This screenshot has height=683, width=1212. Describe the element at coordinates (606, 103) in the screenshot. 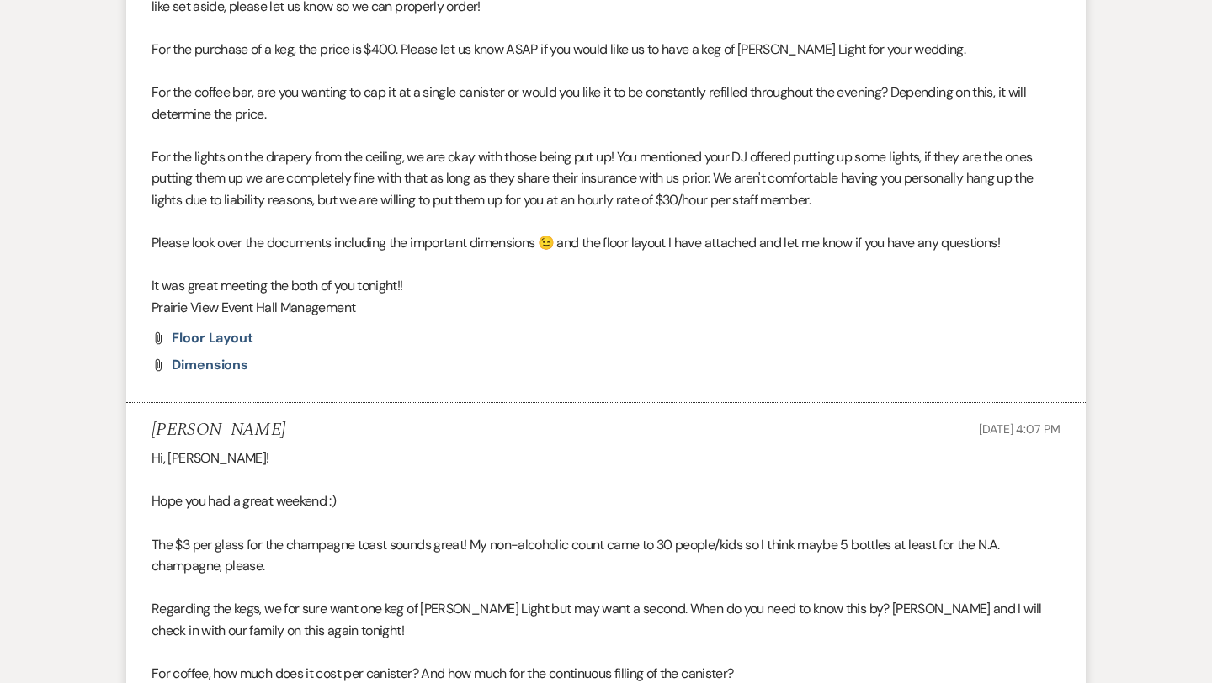

I see `p: For the coffee bar, are you wanting to cap it at a single canister or would you like it to be con...` at that location.